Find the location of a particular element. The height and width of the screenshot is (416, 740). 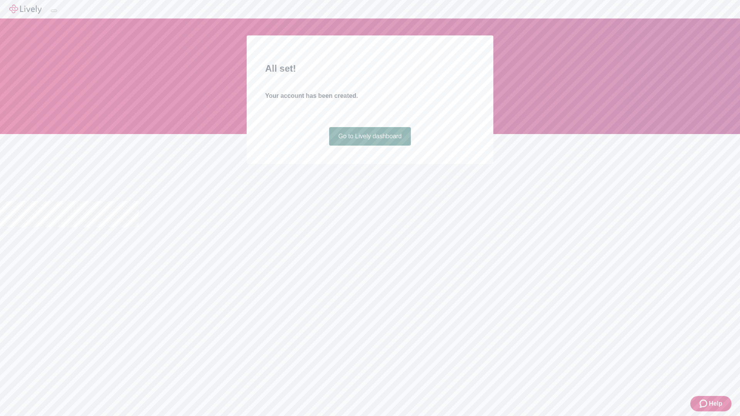

h4: Your account has been created. is located at coordinates (370, 96).